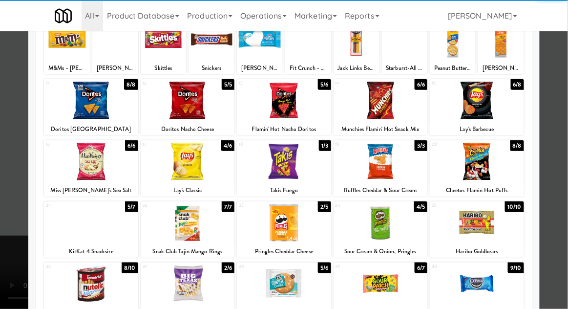 The height and width of the screenshot is (309, 568). Describe the element at coordinates (164, 68) in the screenshot. I see `div: Skittles` at that location.